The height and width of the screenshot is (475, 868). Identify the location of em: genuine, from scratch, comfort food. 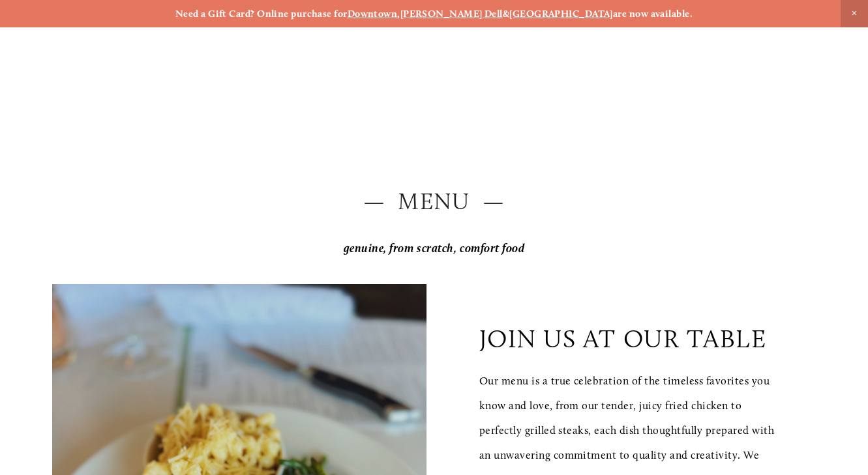
(434, 248).